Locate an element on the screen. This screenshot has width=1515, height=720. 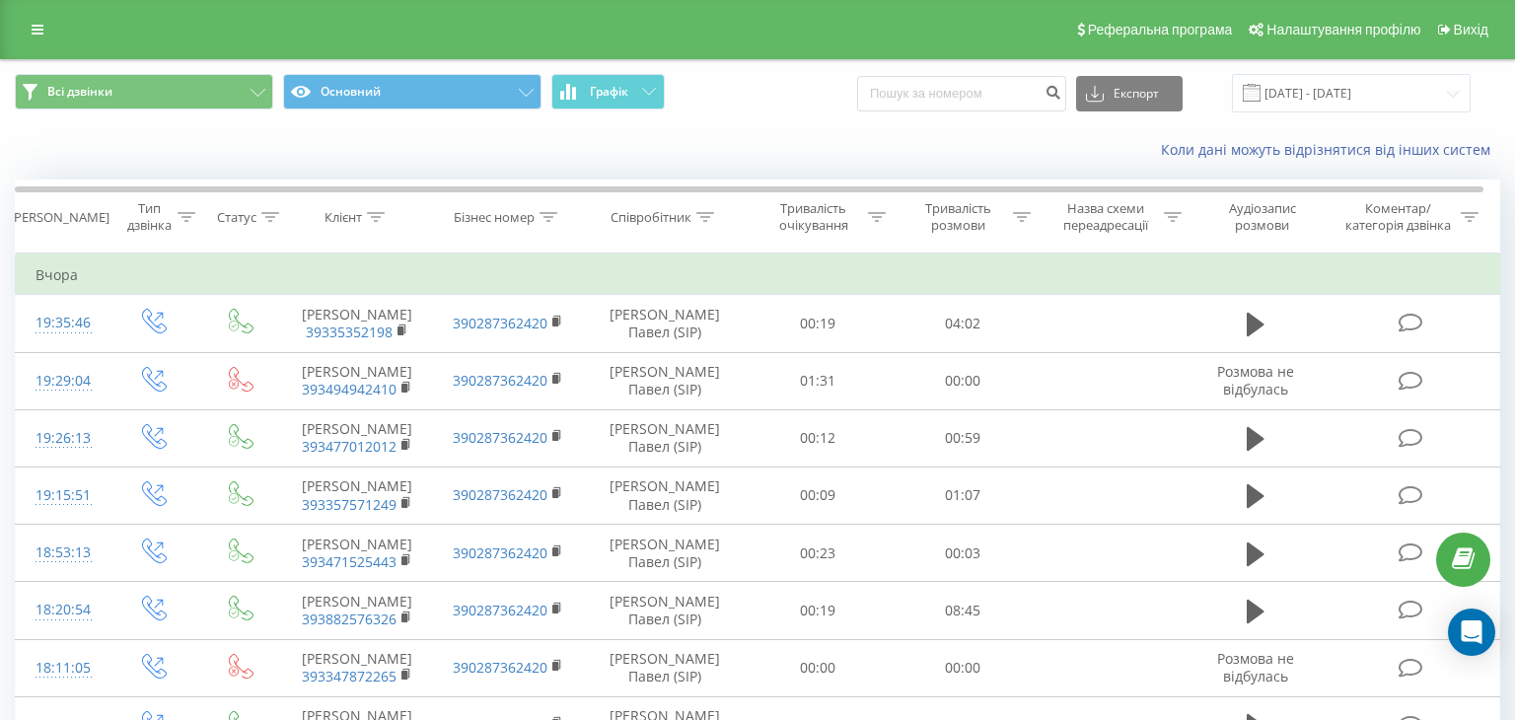
a: 393494942410 is located at coordinates (349, 388).